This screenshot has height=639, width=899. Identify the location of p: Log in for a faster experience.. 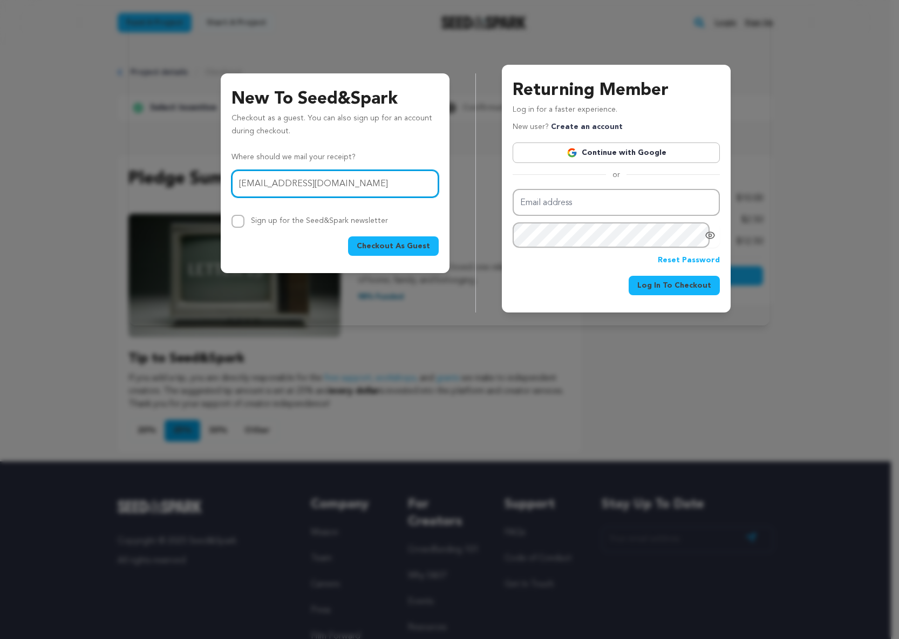
(616, 112).